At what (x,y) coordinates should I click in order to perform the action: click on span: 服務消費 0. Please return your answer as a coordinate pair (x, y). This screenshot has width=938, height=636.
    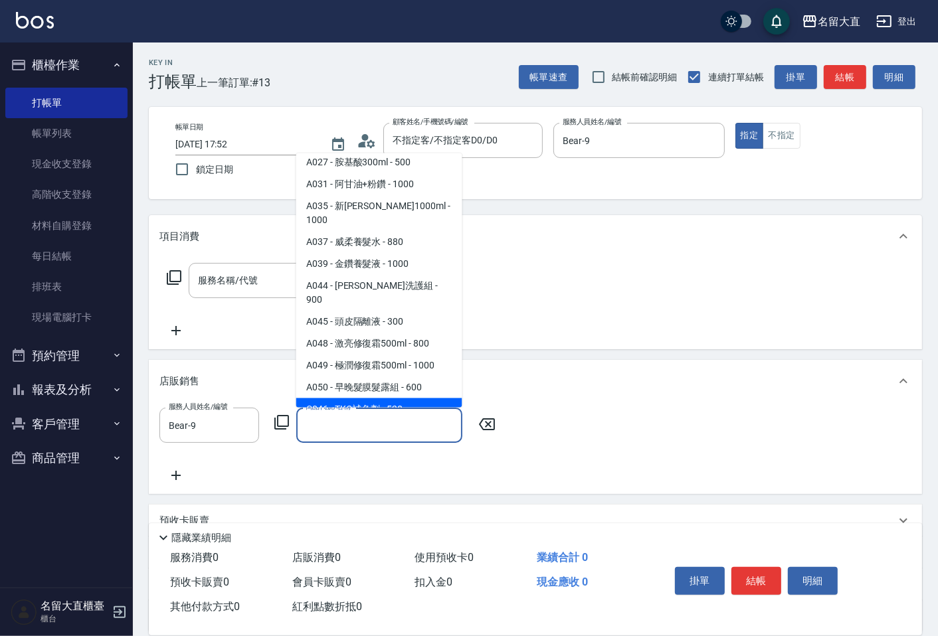
    Looking at the image, I should click on (194, 557).